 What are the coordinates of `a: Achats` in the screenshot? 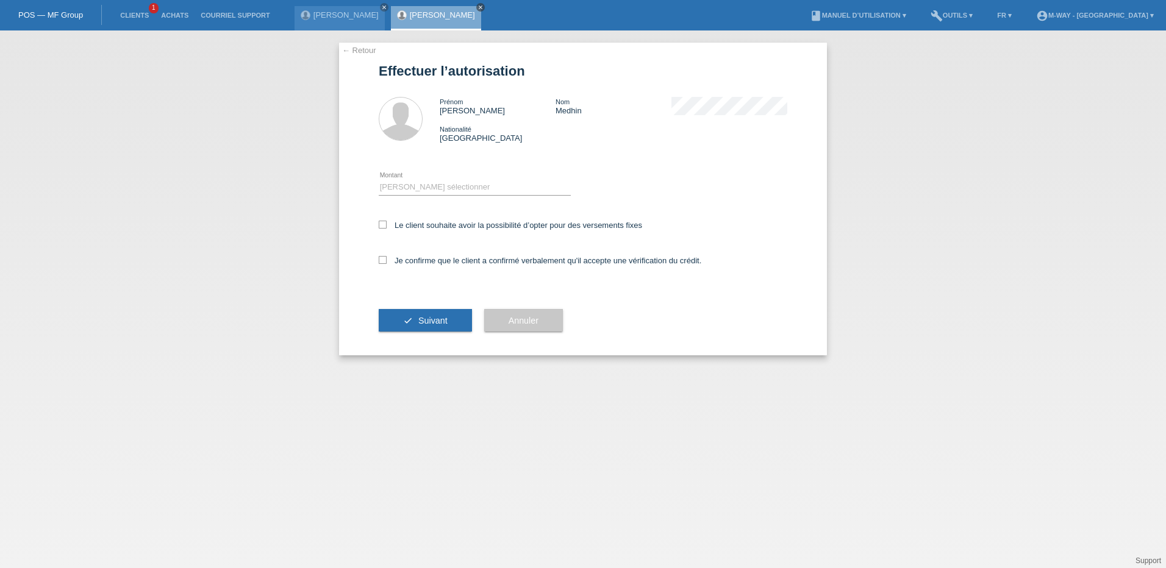 It's located at (174, 15).